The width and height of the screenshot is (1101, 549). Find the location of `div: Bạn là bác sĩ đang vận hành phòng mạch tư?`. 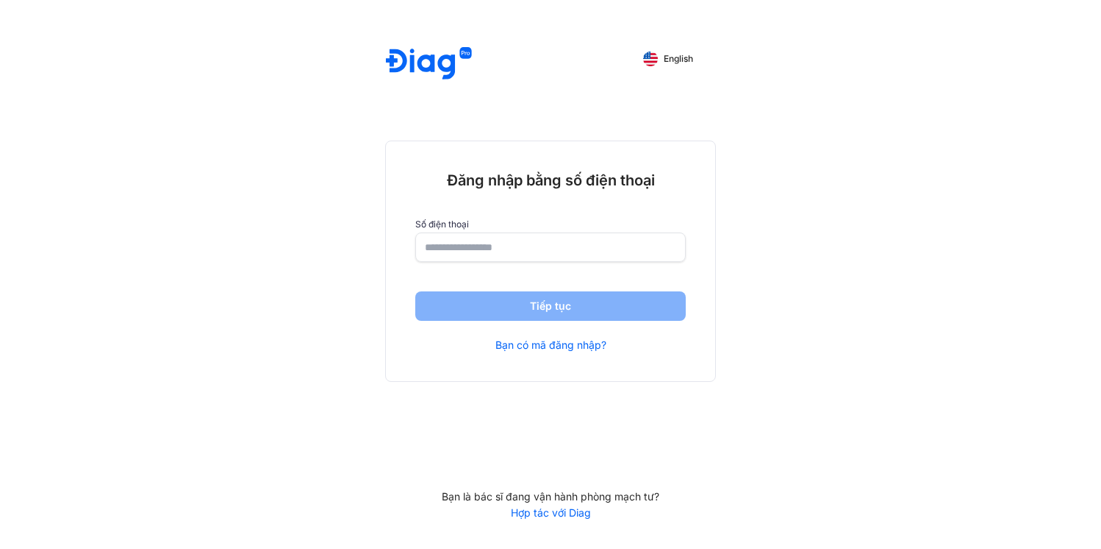

div: Bạn là bác sĩ đang vận hành phòng mạch tư? is located at coordinates (551, 496).